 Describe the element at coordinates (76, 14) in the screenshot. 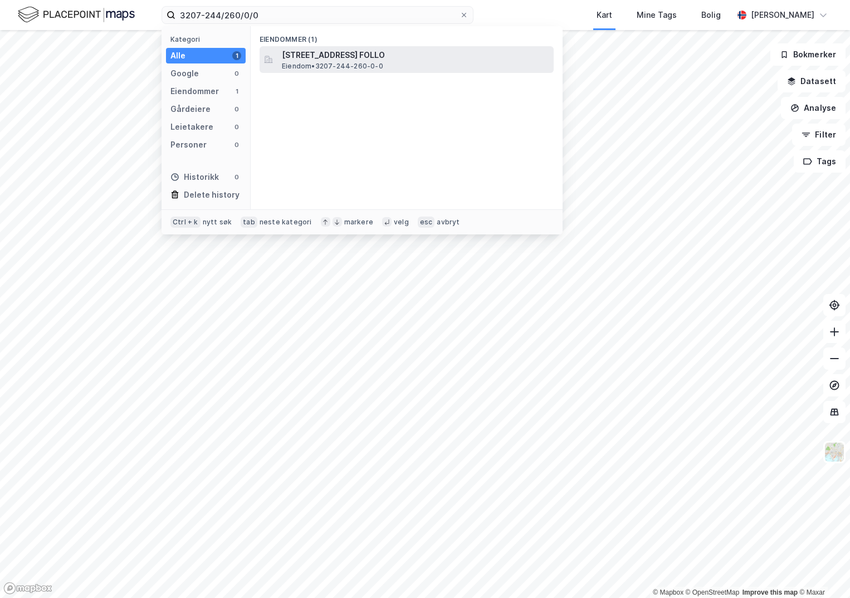

I see `img: logo.f888ab2527a4732fd821a326f86c7f29.svg` at that location.